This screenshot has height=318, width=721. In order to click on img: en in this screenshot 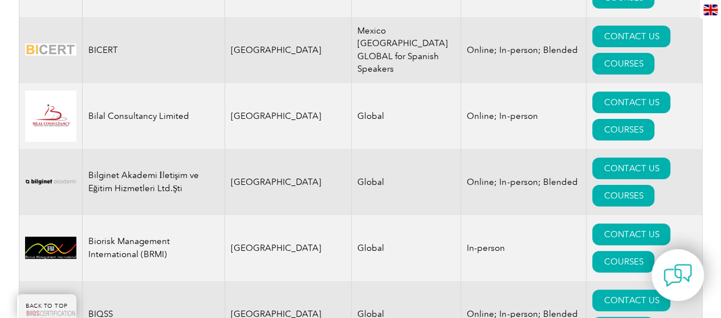, I will do `click(710, 10)`.